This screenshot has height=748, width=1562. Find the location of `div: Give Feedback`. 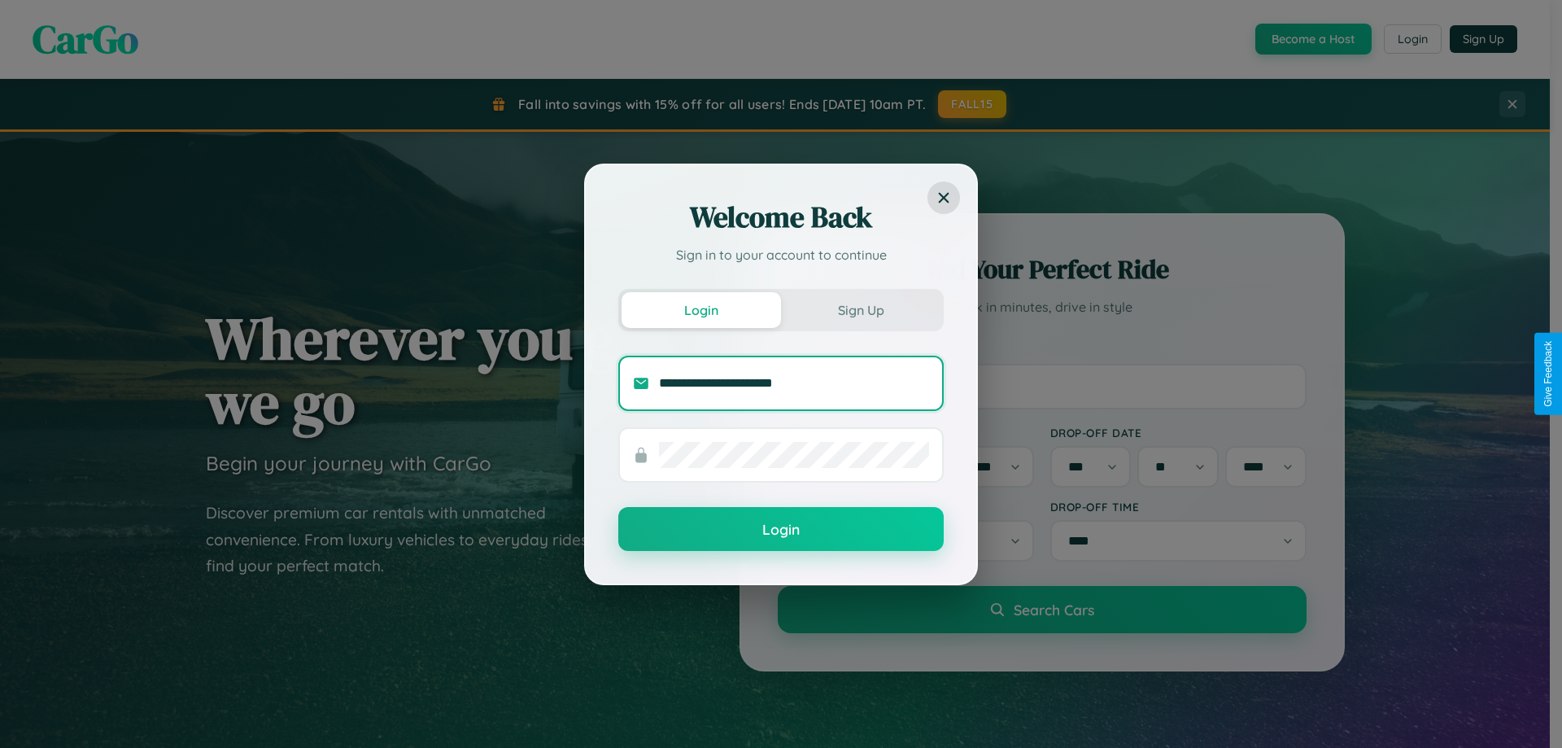

div: Give Feedback is located at coordinates (1549, 374).